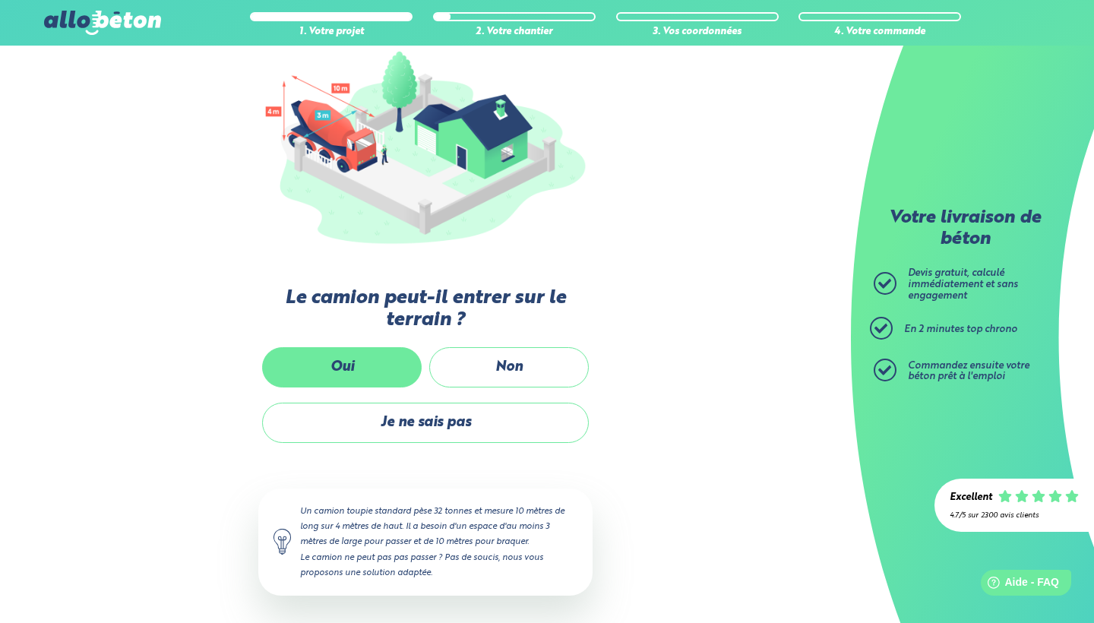 The height and width of the screenshot is (623, 1094). What do you see at coordinates (509, 367) in the screenshot?
I see `label: Non` at bounding box center [509, 367].